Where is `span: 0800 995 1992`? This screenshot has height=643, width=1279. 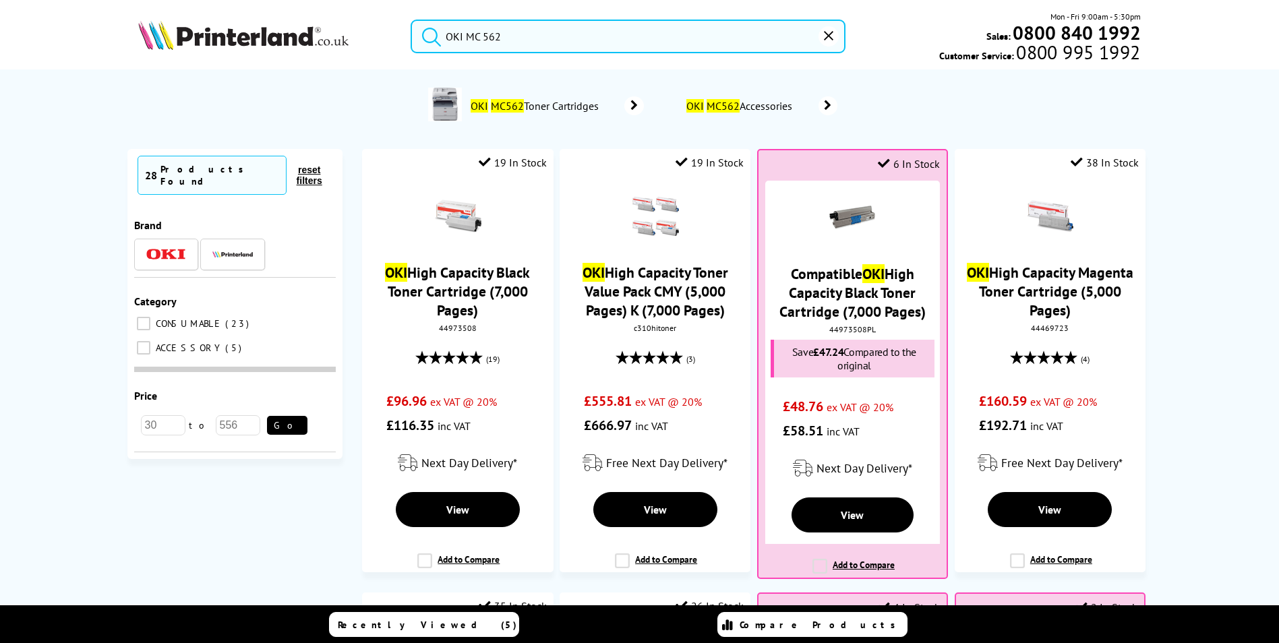 span: 0800 995 1992 is located at coordinates (1077, 52).